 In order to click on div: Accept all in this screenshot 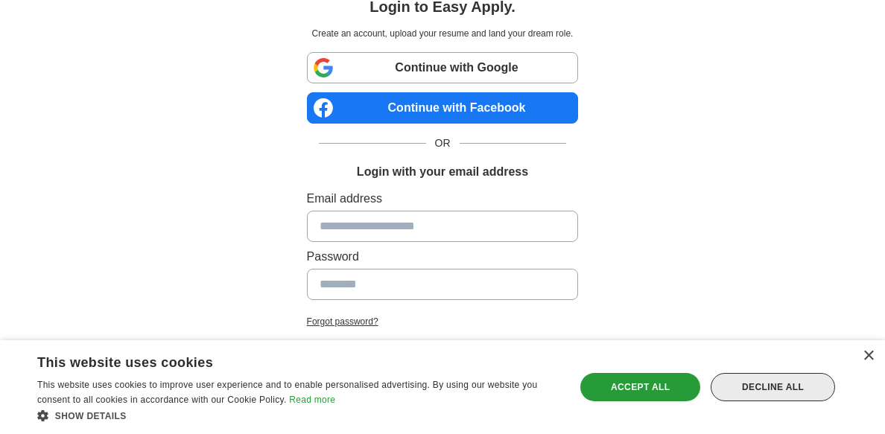, I will do `click(640, 387)`.